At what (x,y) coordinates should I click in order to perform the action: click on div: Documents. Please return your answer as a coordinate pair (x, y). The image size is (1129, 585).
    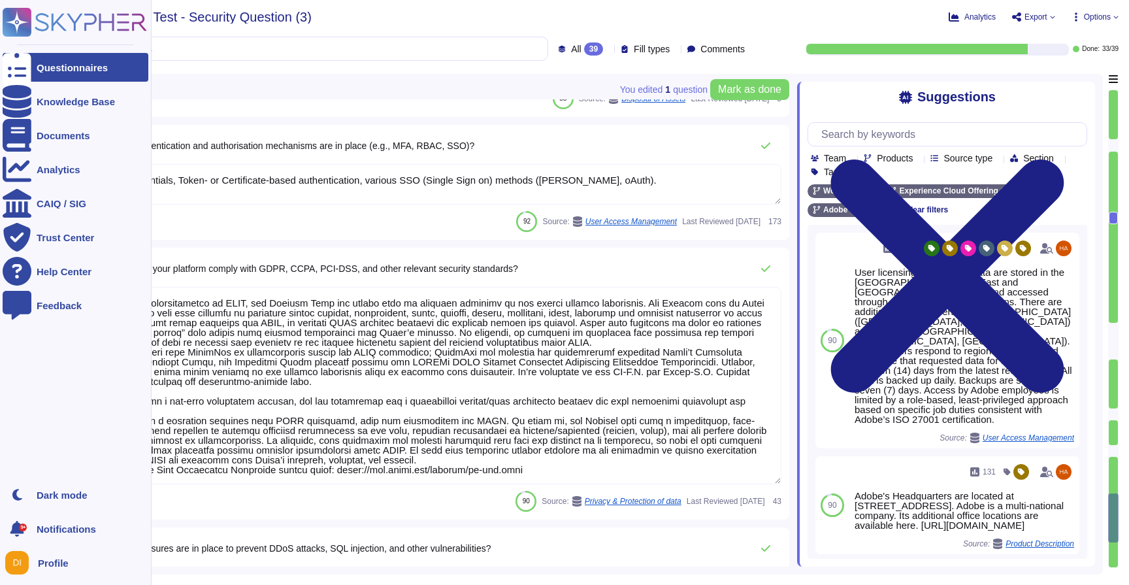
    Looking at the image, I should click on (63, 135).